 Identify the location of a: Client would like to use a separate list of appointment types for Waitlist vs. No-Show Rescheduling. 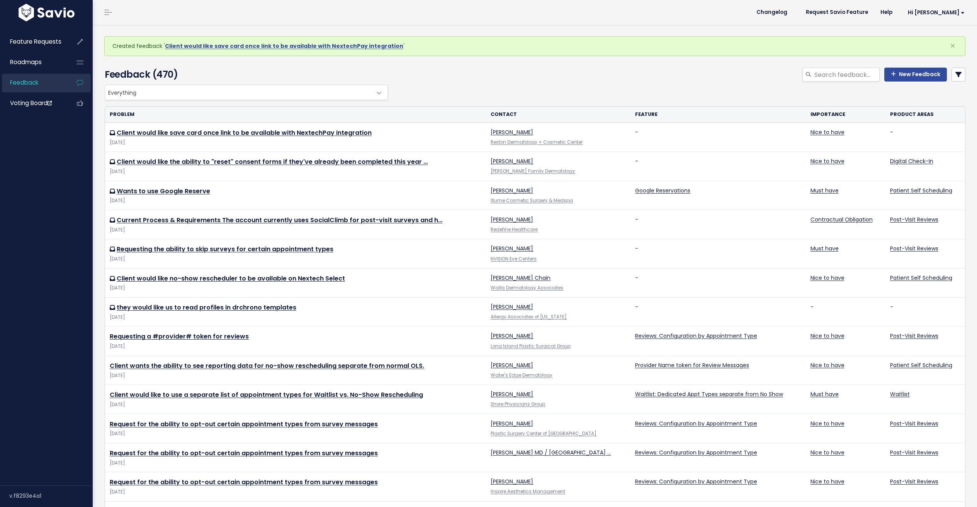
(266, 395).